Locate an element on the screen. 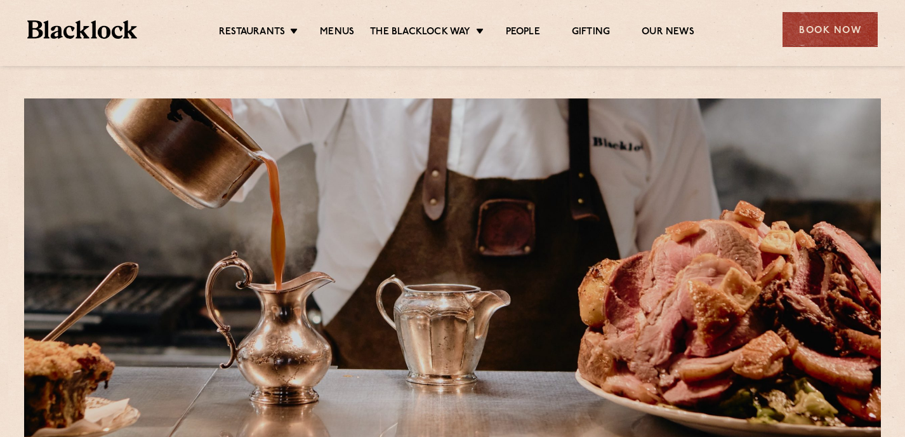 This screenshot has width=905, height=437. a: Our News is located at coordinates (668, 33).